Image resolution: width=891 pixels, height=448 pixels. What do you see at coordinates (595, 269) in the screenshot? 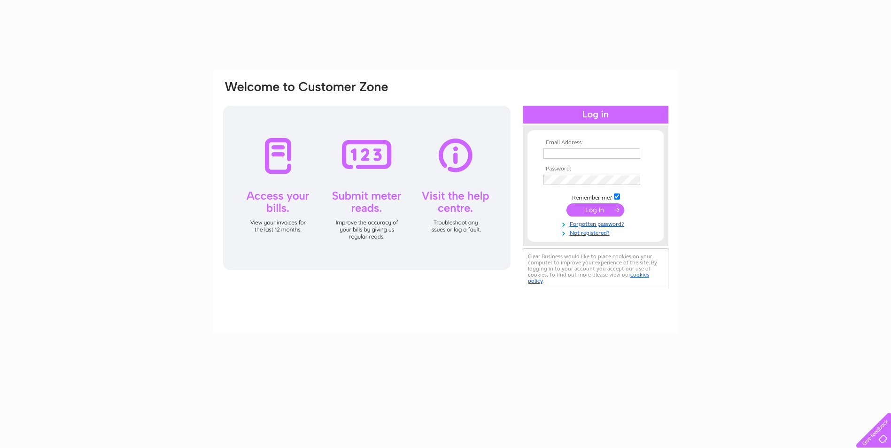
I see `div: Clear Business would like to place cookies on your computer to improve your experience of the sit...` at bounding box center [595, 269].